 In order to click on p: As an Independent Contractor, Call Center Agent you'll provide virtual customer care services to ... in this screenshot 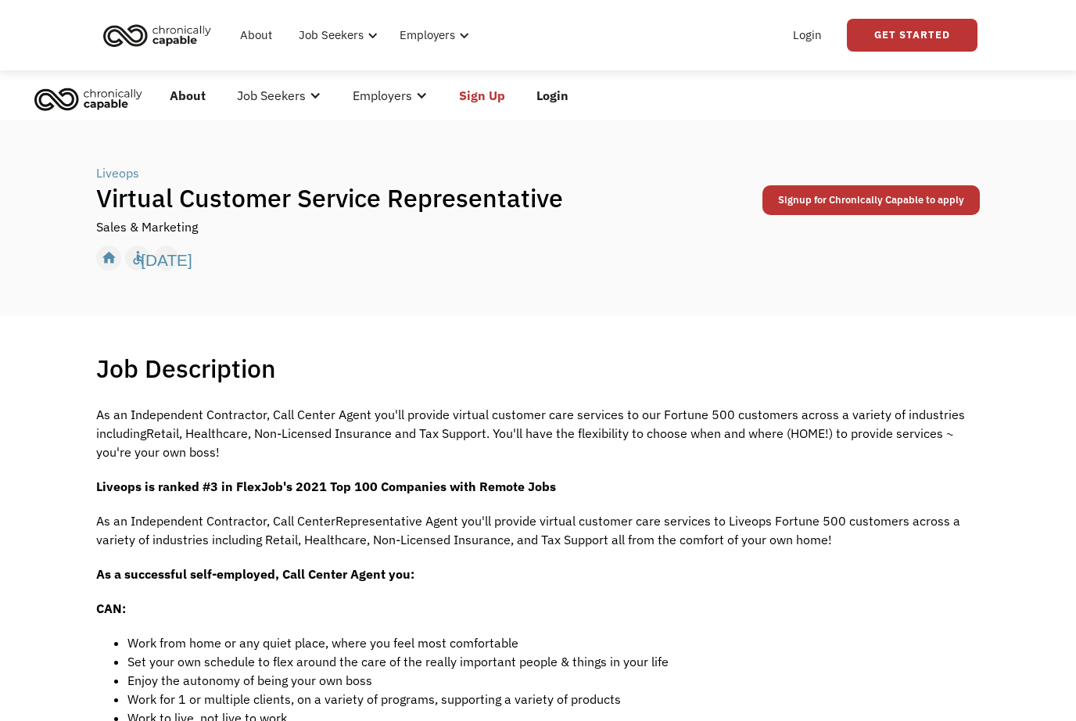, I will do `click(538, 433)`.